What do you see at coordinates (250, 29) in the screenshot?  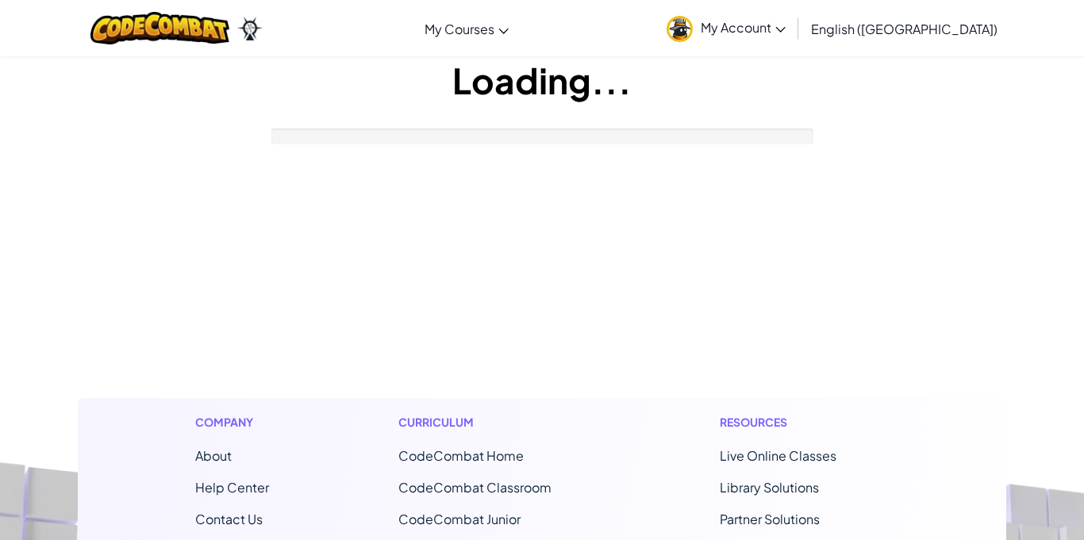 I see `img: Ozaria` at bounding box center [250, 29].